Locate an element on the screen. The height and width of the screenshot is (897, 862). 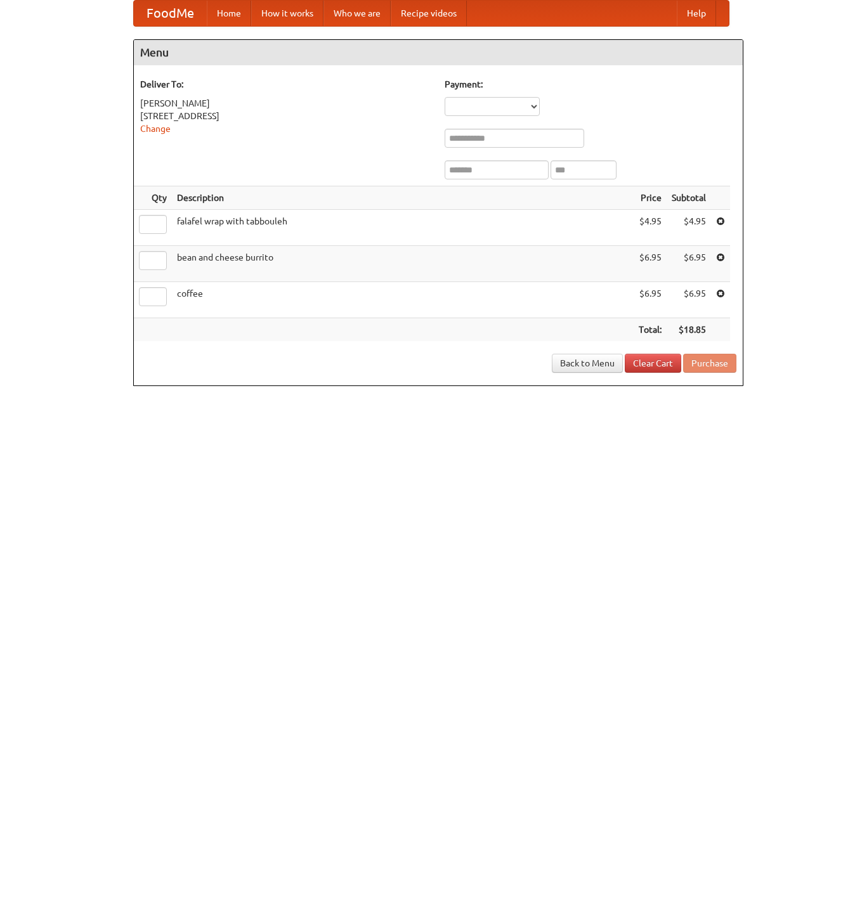
a: How it works is located at coordinates (287, 13).